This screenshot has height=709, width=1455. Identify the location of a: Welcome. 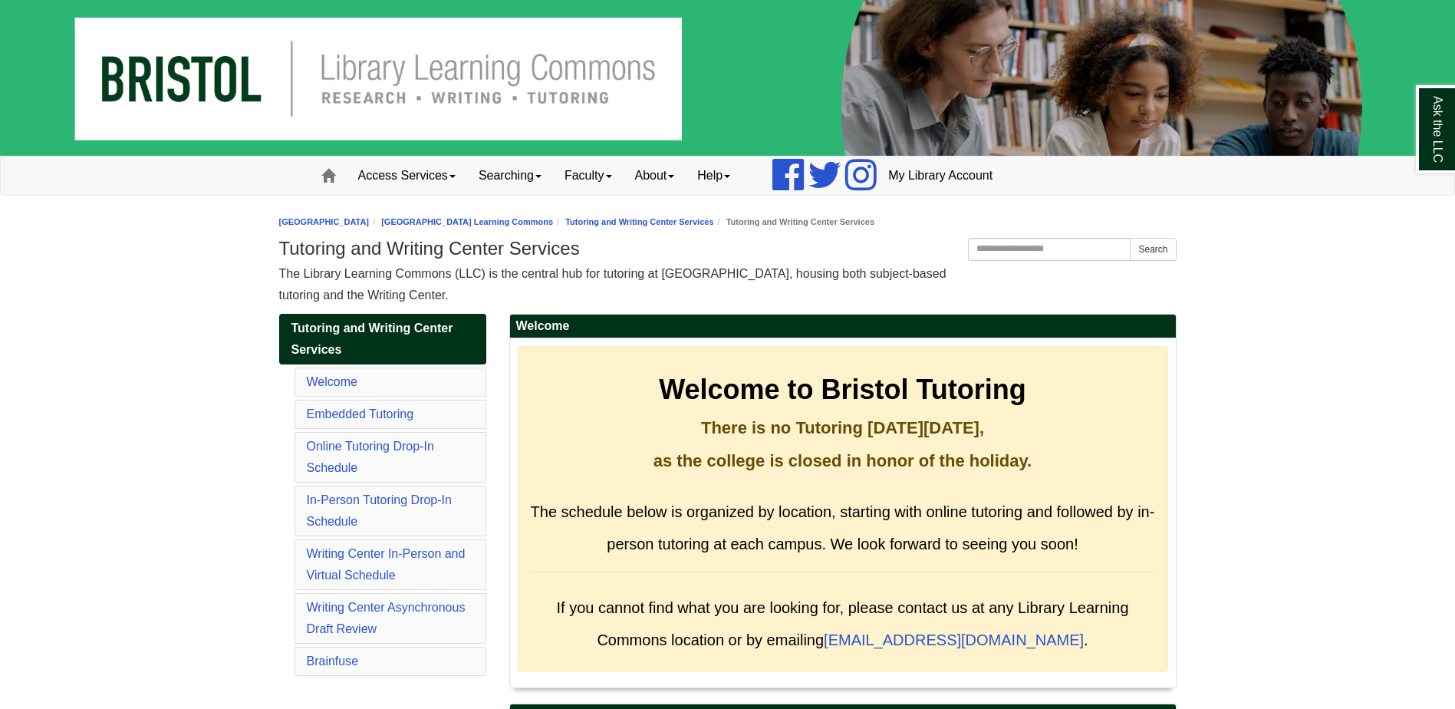
(332, 381).